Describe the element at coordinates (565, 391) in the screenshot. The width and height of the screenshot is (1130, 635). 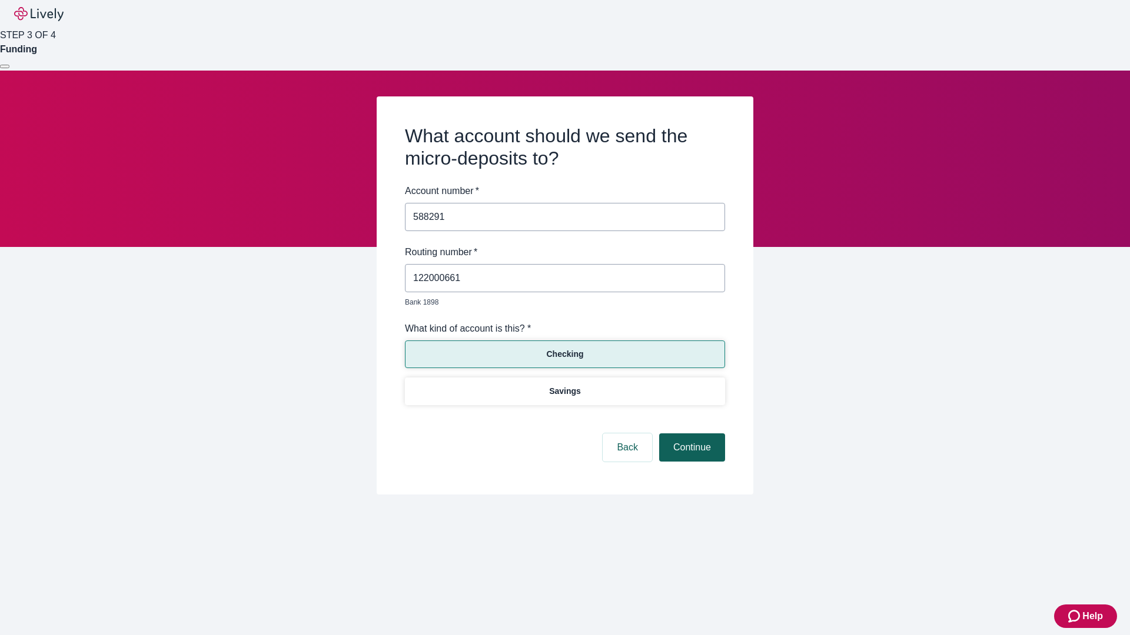
I see `button: Savings` at that location.